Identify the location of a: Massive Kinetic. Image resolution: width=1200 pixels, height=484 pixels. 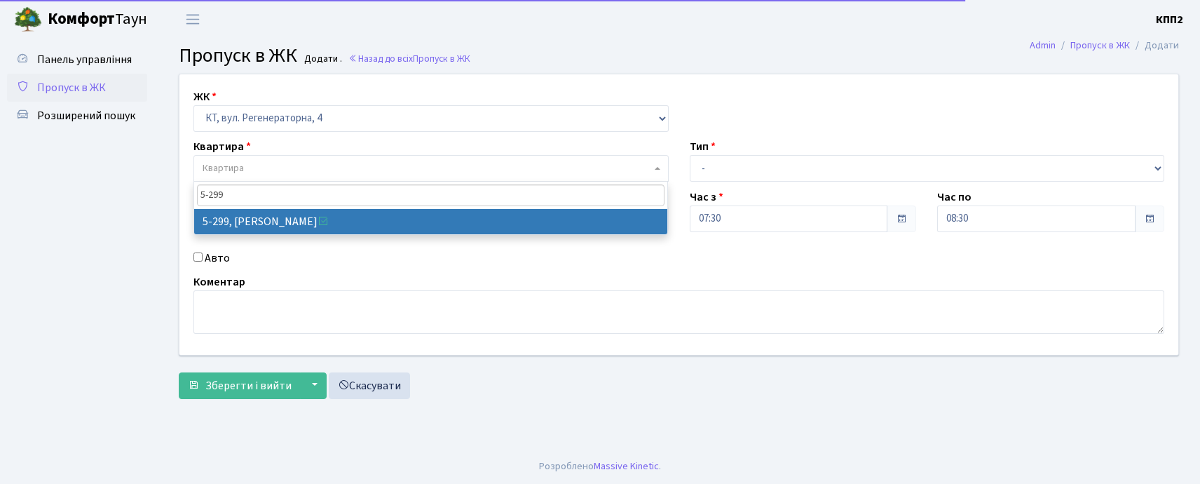
(626, 466).